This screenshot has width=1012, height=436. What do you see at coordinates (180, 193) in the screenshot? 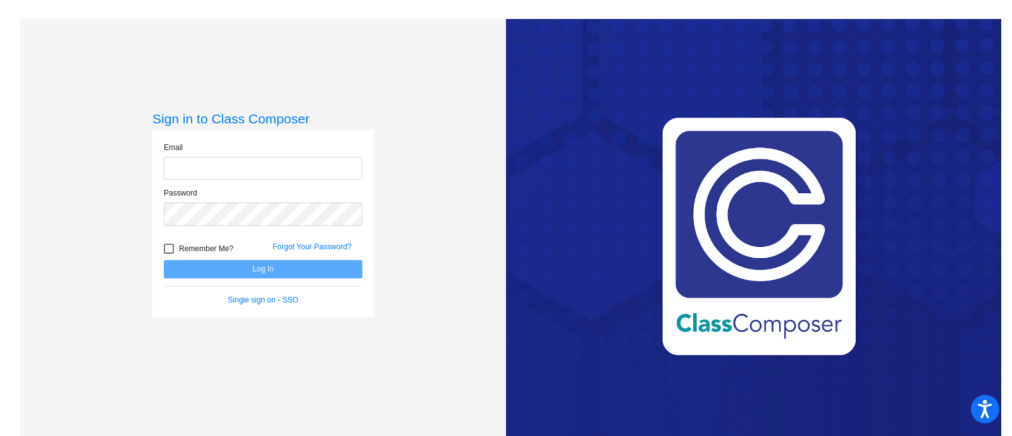
I see `label: Password` at bounding box center [180, 193].